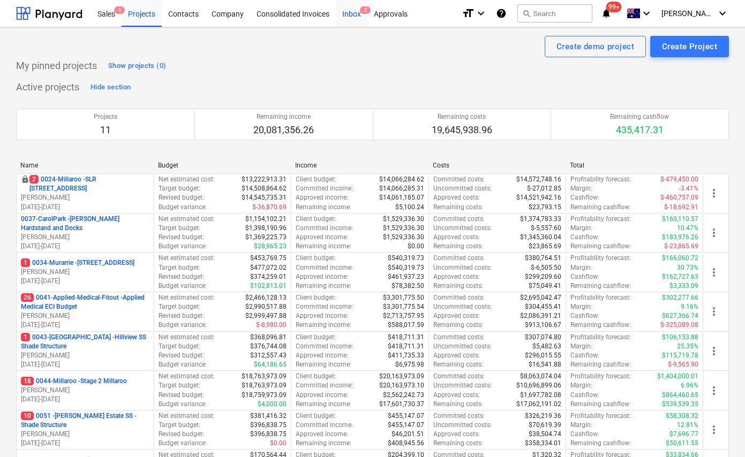 The width and height of the screenshot is (745, 457). Describe the element at coordinates (74, 381) in the screenshot. I see `p: 0044-Millaroo - Stage 2 Millaroo` at that location.